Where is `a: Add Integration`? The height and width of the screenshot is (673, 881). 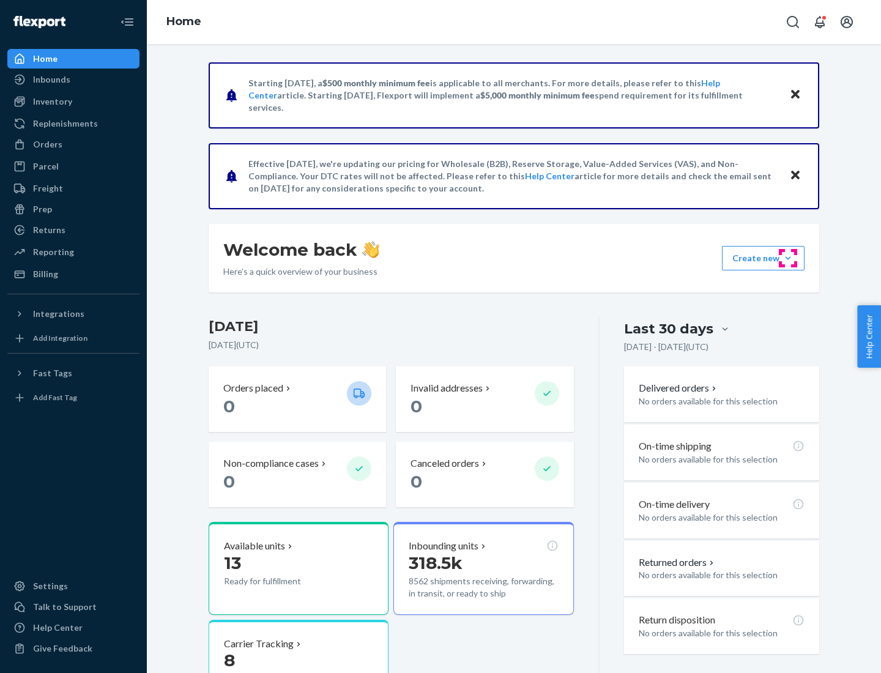 a: Add Integration is located at coordinates (73, 338).